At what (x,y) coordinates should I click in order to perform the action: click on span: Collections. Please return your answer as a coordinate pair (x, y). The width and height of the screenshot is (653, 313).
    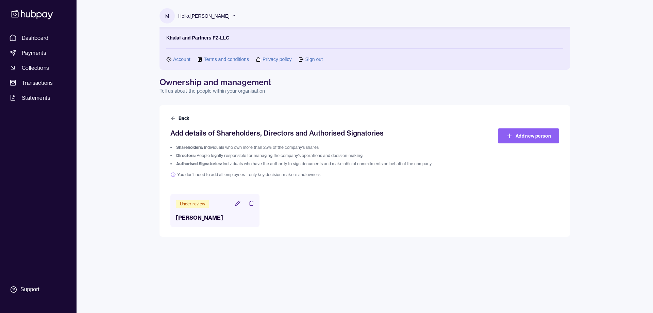
    Looking at the image, I should click on (35, 68).